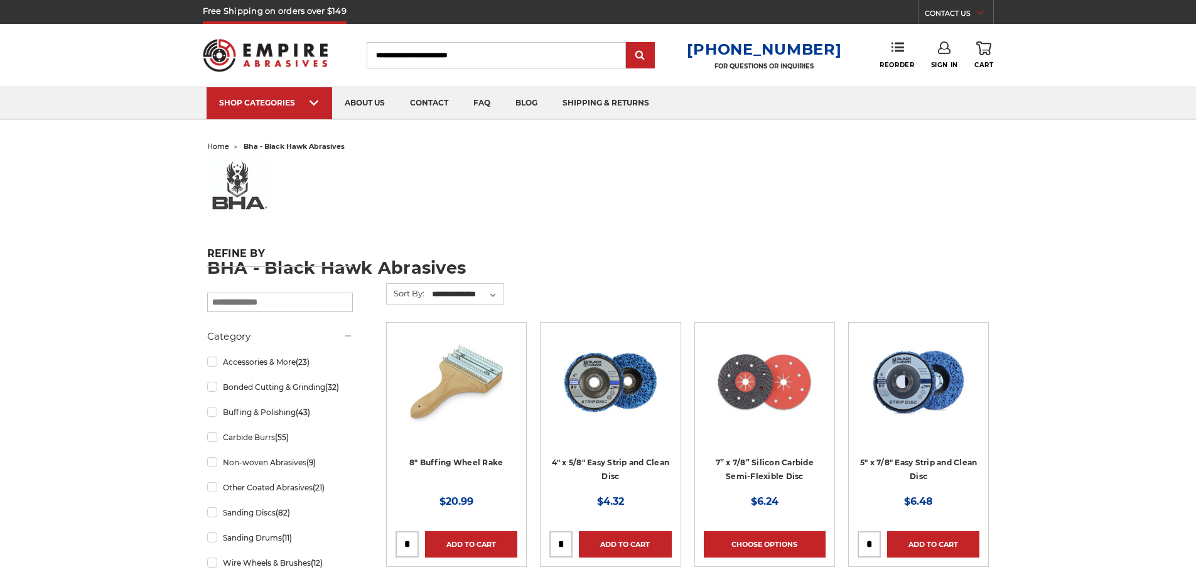  Describe the element at coordinates (280, 437) in the screenshot. I see `a: Carbide Burrs(55)` at that location.